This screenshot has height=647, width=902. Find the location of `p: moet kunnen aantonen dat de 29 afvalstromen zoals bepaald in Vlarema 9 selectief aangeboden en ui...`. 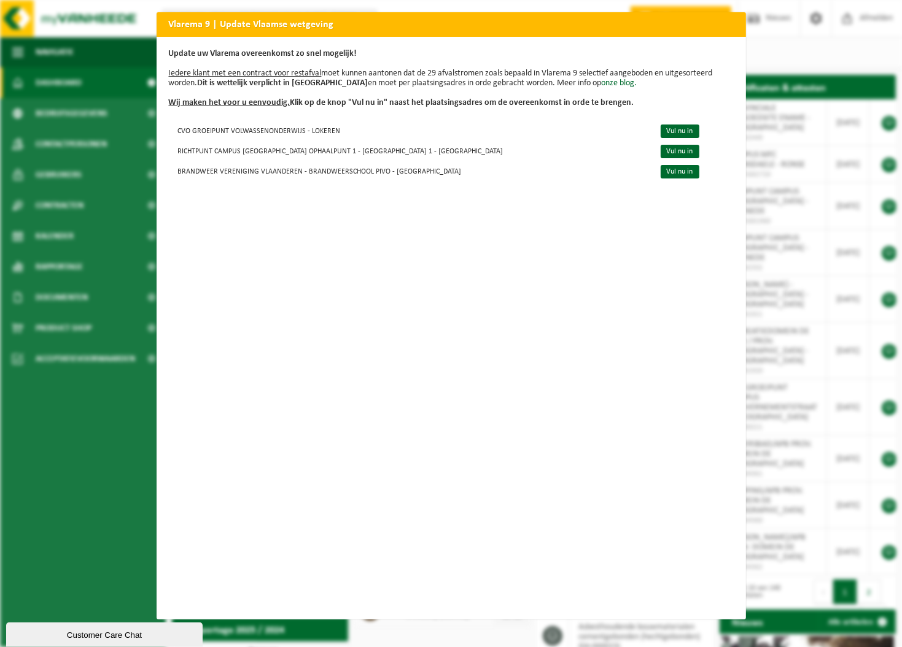

p: moet kunnen aantonen dat de 29 afvalstromen zoals bepaald in Vlarema 9 selectief aangeboden en ui... is located at coordinates (451, 79).